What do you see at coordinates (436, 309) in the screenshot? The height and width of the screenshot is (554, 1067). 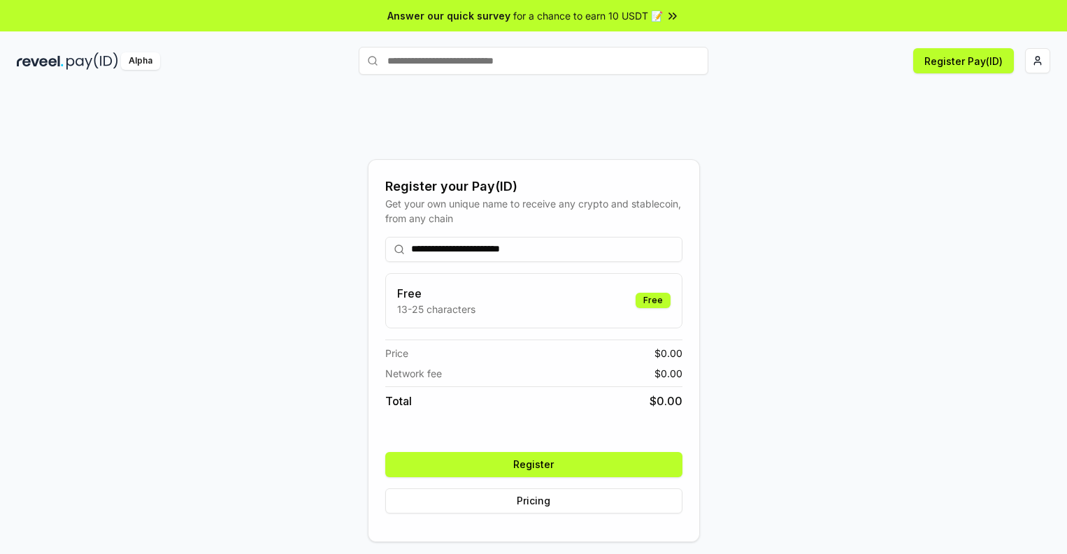 I see `p: 13-25 characters` at bounding box center [436, 309].